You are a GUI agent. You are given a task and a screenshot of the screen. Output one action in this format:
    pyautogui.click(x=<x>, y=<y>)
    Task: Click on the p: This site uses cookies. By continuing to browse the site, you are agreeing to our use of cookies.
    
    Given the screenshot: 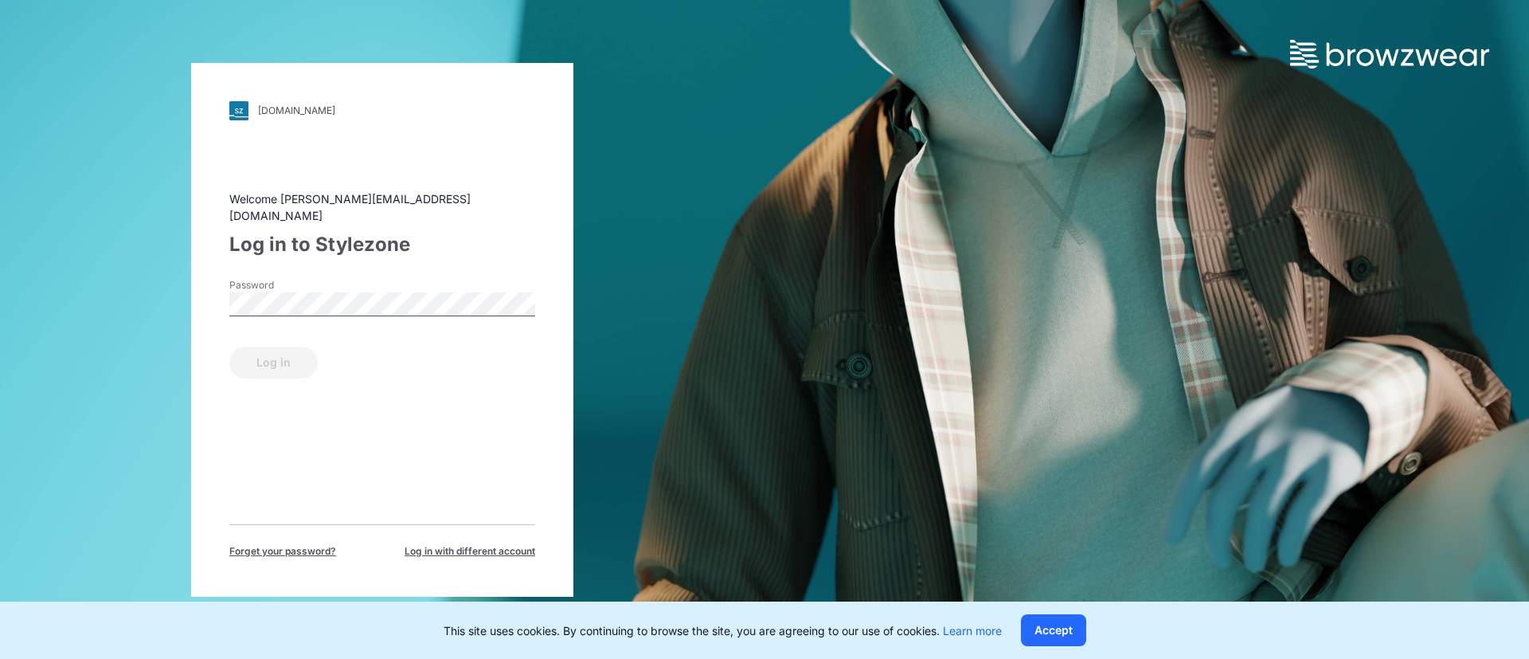 What is the action you would take?
    pyautogui.click(x=722, y=630)
    